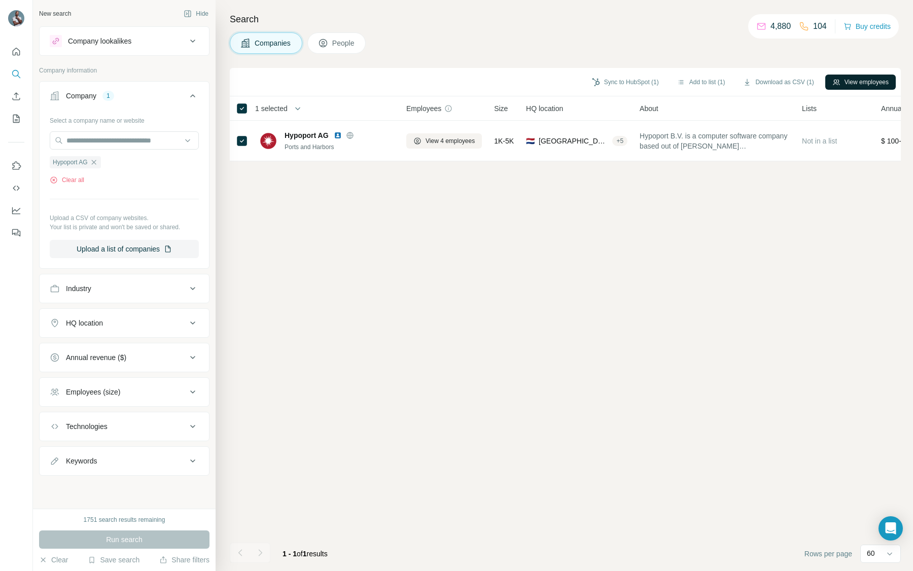 This screenshot has height=571, width=913. I want to click on button: Buy credits, so click(867, 26).